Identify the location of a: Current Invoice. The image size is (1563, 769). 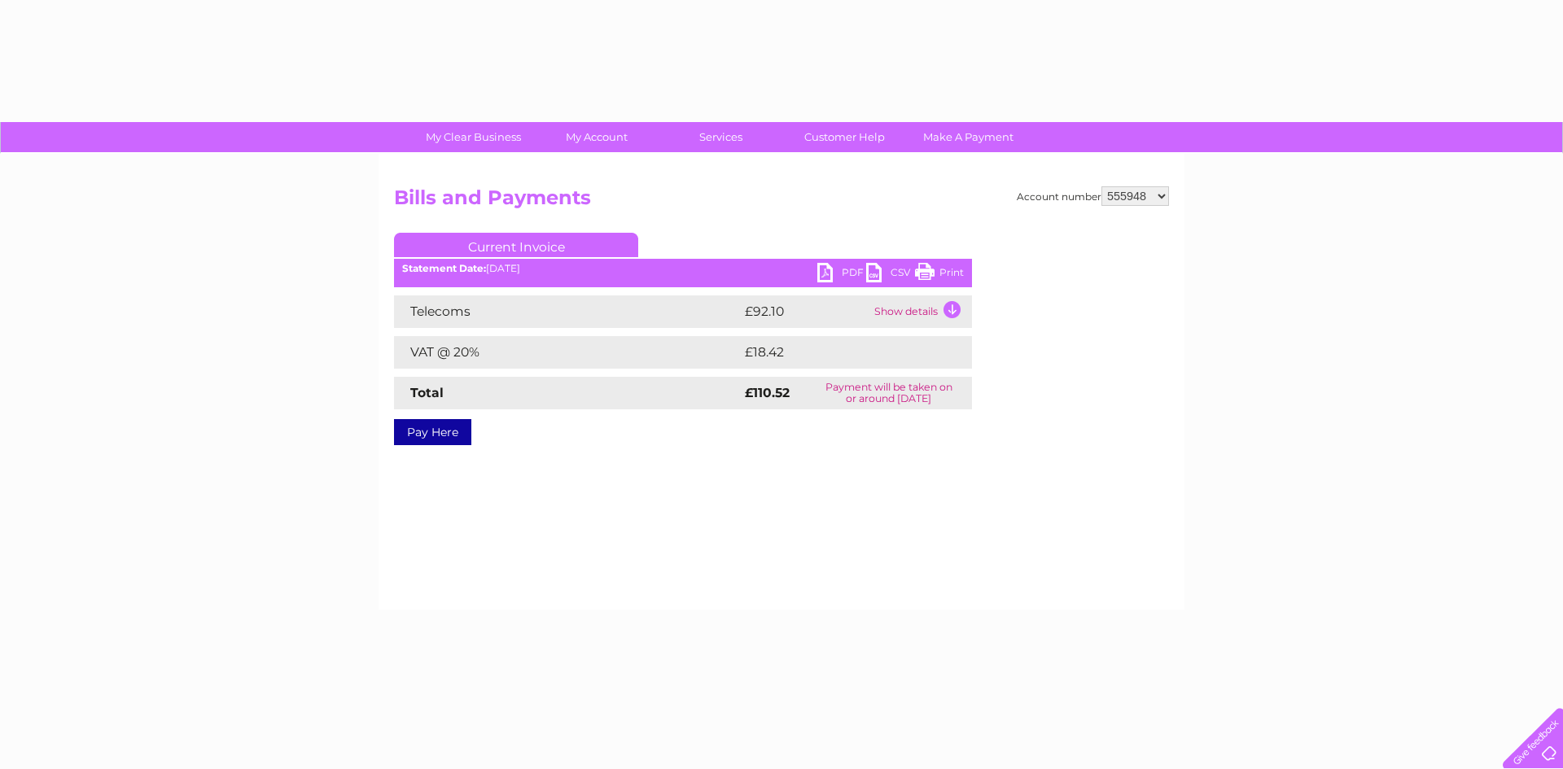
(516, 245).